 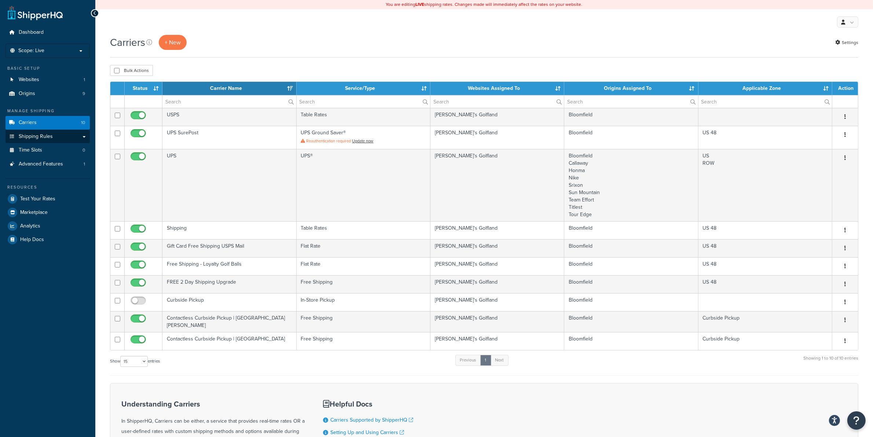 What do you see at coordinates (35, 13) in the screenshot?
I see `a: ShipperHQ Home` at bounding box center [35, 13].